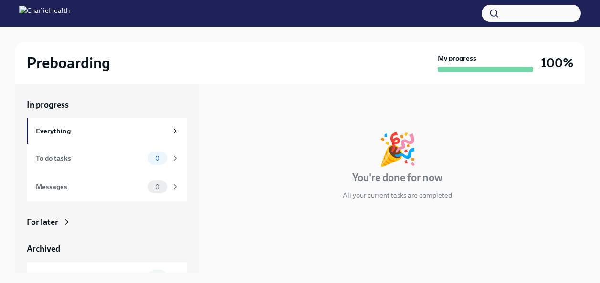 This screenshot has width=600, height=283. What do you see at coordinates (107, 105) in the screenshot?
I see `a: In progress` at bounding box center [107, 105].